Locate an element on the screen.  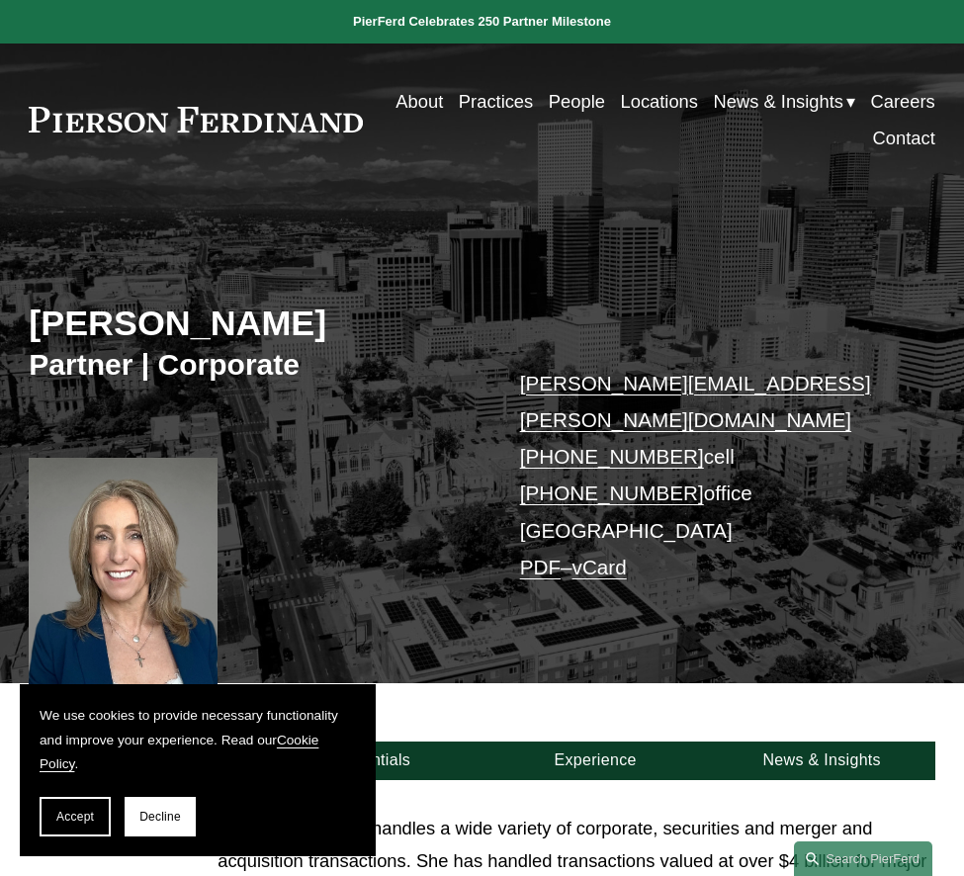
a: Search this site is located at coordinates (863, 858).